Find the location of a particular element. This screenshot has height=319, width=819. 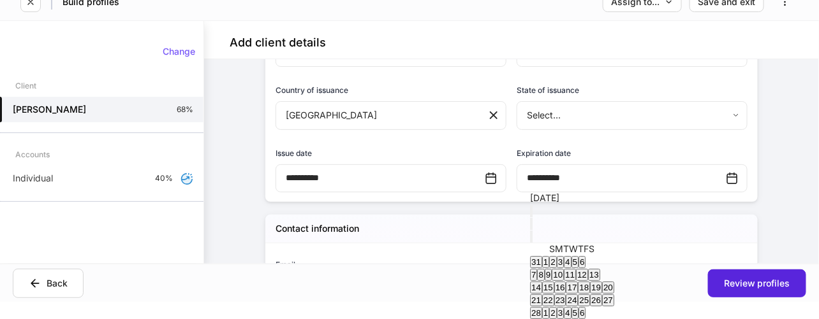

div: Client is located at coordinates (26, 85).